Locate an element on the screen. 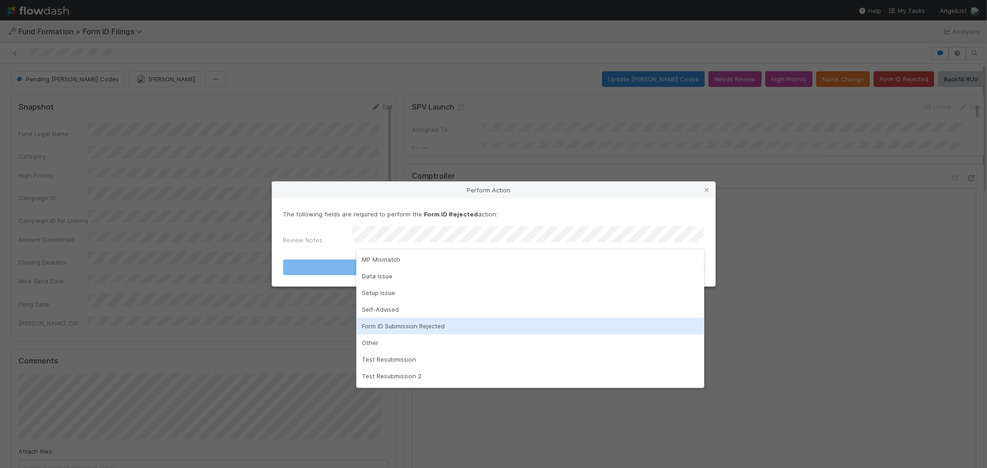  div: Test Resubmission 2 is located at coordinates (530, 376).